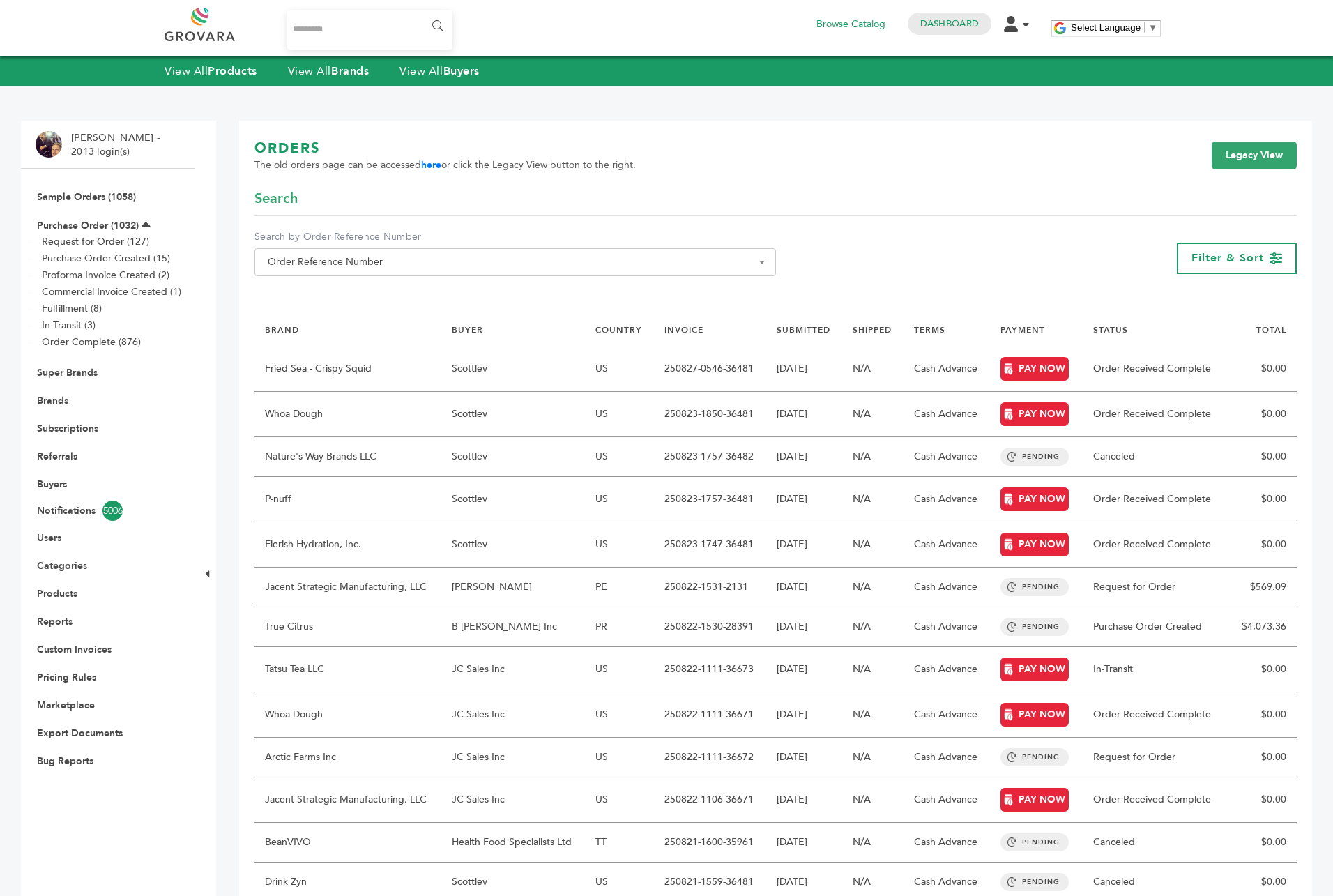 The width and height of the screenshot is (1333, 896). Describe the element at coordinates (1153, 456) in the screenshot. I see `td: Canceled` at that location.